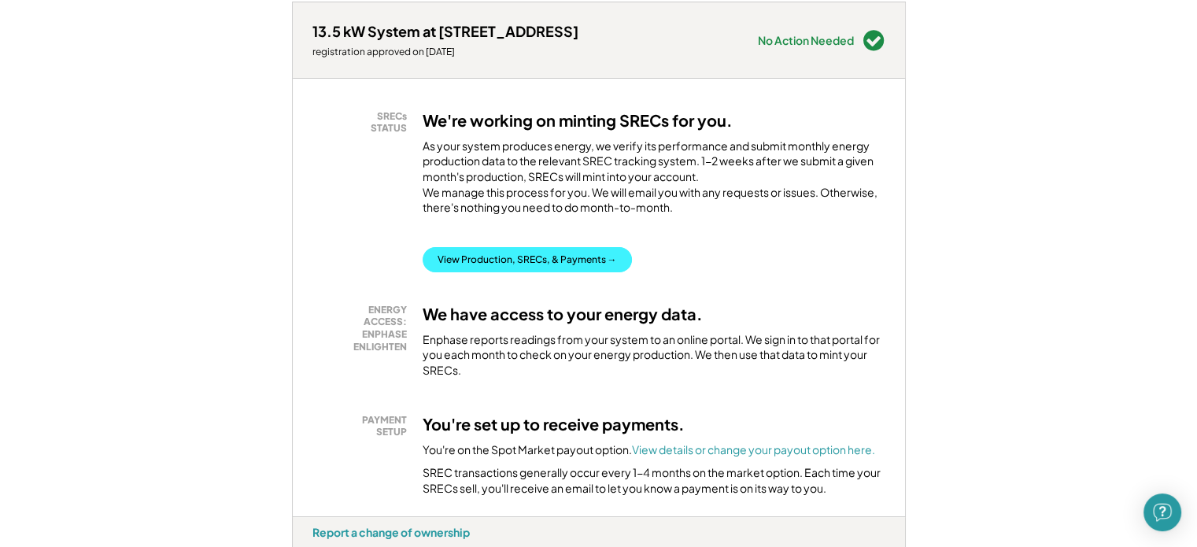  I want to click on font: View details or change your payout option here., so click(753, 449).